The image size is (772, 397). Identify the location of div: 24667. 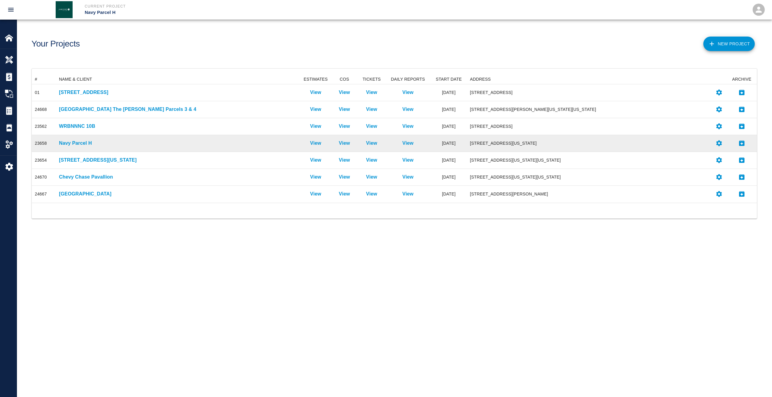
(41, 194).